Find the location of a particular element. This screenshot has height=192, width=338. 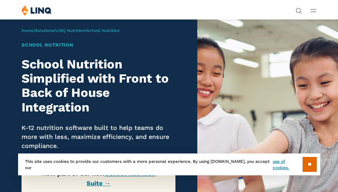

a: Solutions is located at coordinates (44, 31).